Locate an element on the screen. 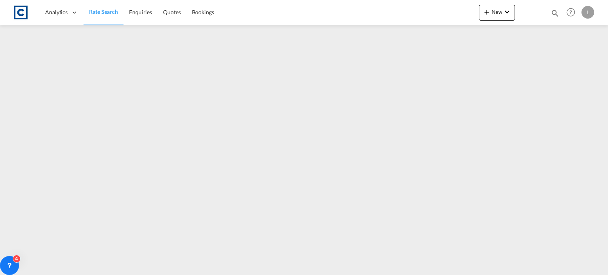 This screenshot has height=275, width=608. span: Help is located at coordinates (571, 12).